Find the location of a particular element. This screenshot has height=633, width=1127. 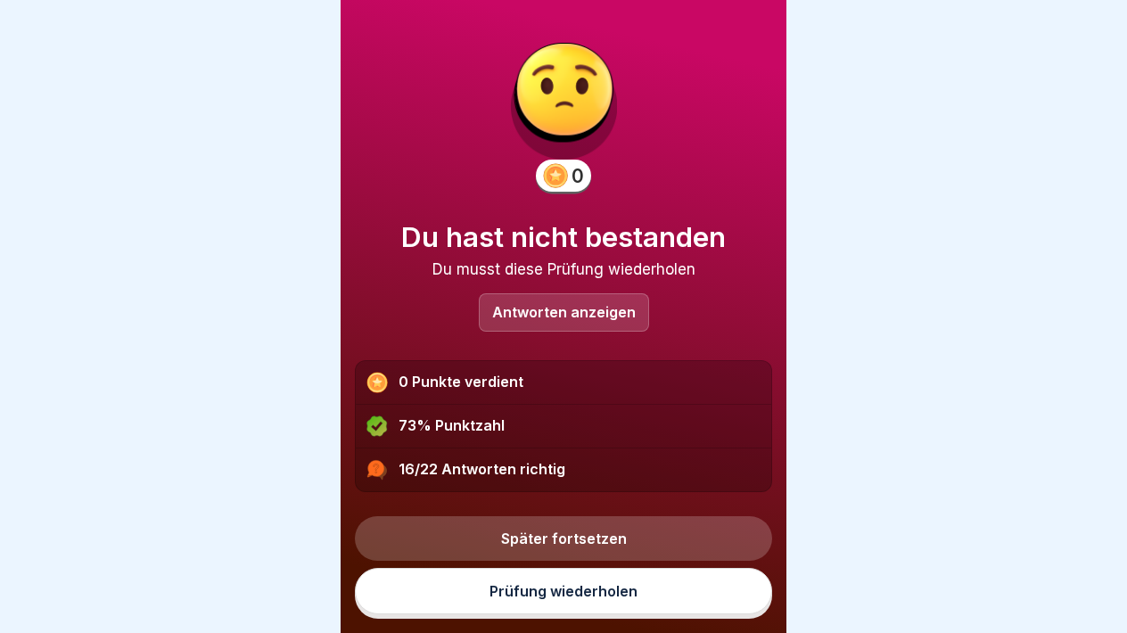

div: 73% Punktzahl is located at coordinates (564, 426).